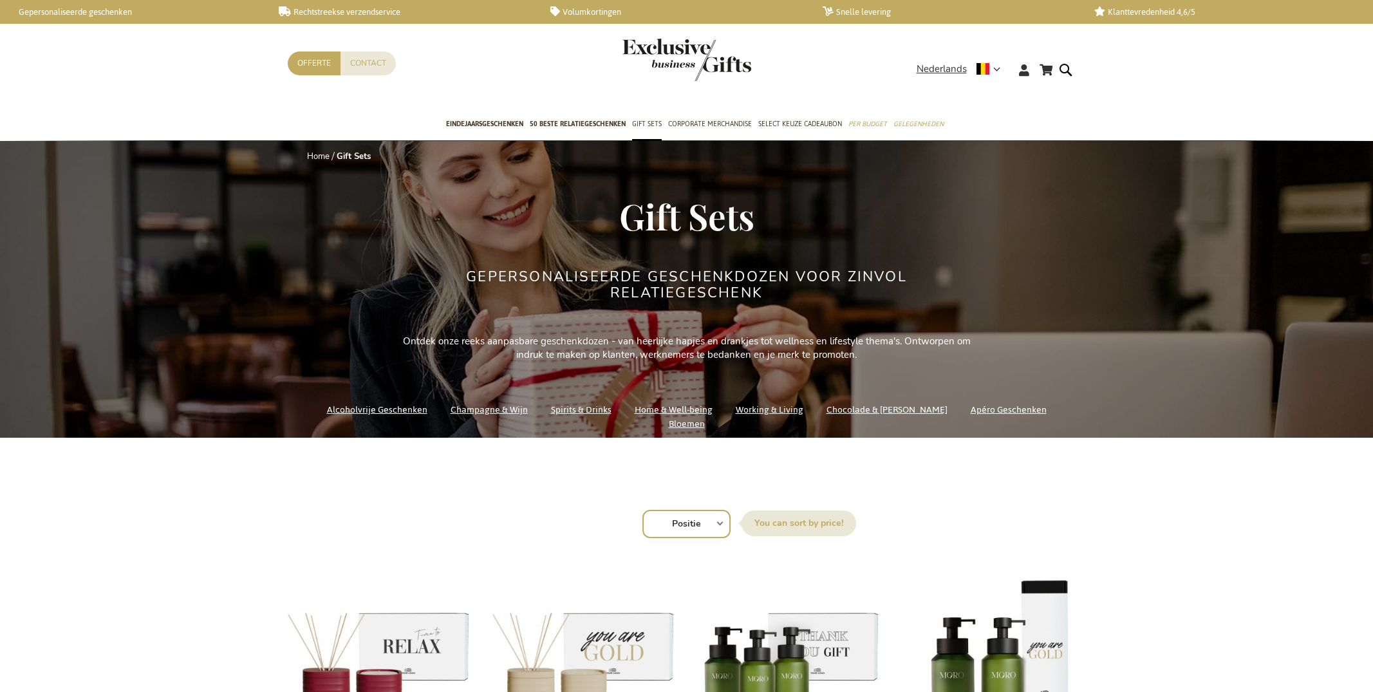  What do you see at coordinates (769, 409) in the screenshot?
I see `a: Working & Living` at bounding box center [769, 409].